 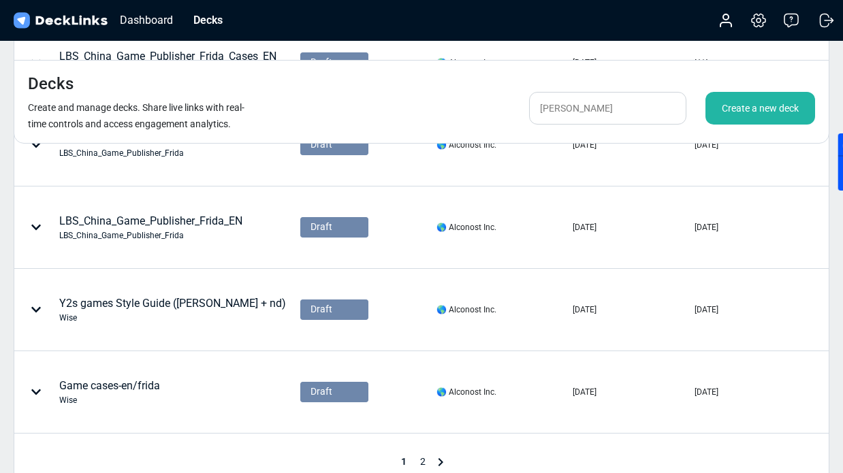 What do you see at coordinates (702, 63) in the screenshot?
I see `div: N/A` at bounding box center [702, 63].